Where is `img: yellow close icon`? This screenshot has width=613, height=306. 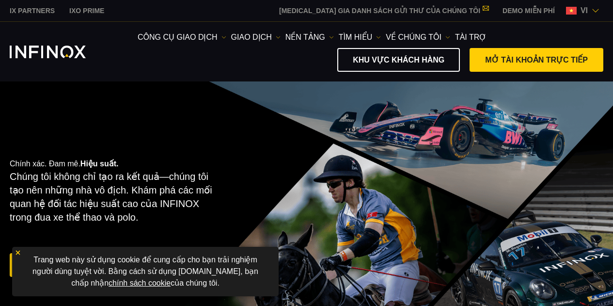
img: yellow close icon is located at coordinates (18, 252).